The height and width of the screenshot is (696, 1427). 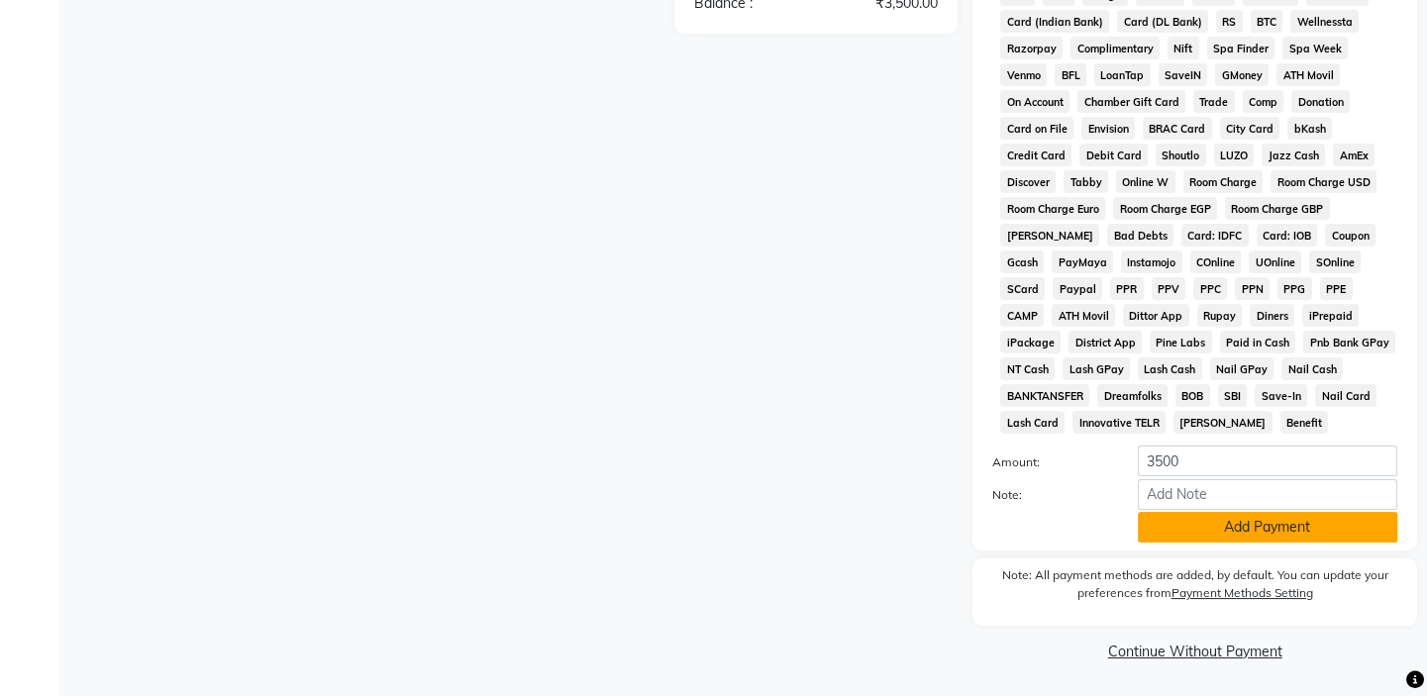 I want to click on span: Save-In, so click(x=1281, y=395).